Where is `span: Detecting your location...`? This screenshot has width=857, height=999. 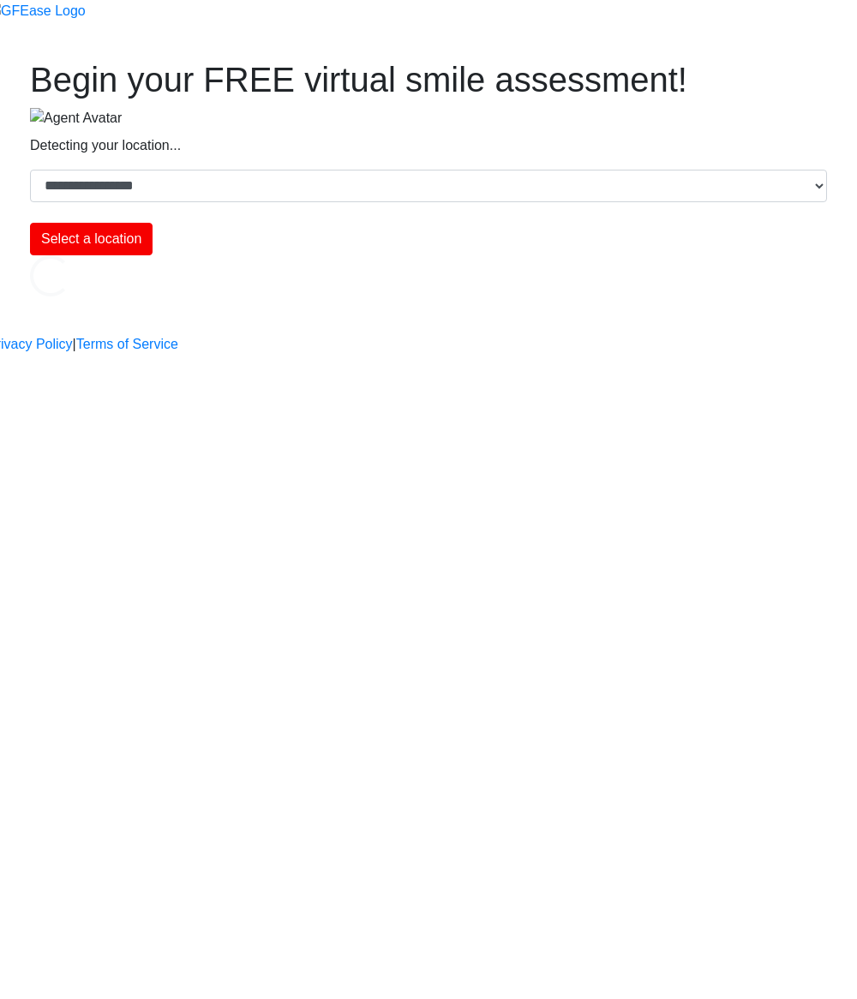 span: Detecting your location... is located at coordinates (105, 145).